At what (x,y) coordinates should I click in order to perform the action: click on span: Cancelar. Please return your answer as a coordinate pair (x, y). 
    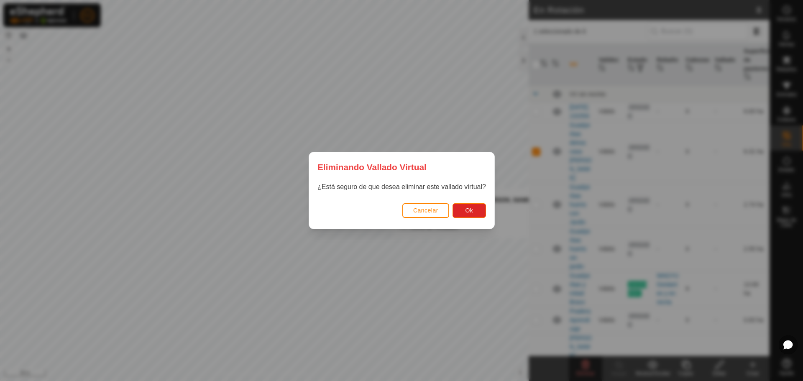
    Looking at the image, I should click on (426, 210).